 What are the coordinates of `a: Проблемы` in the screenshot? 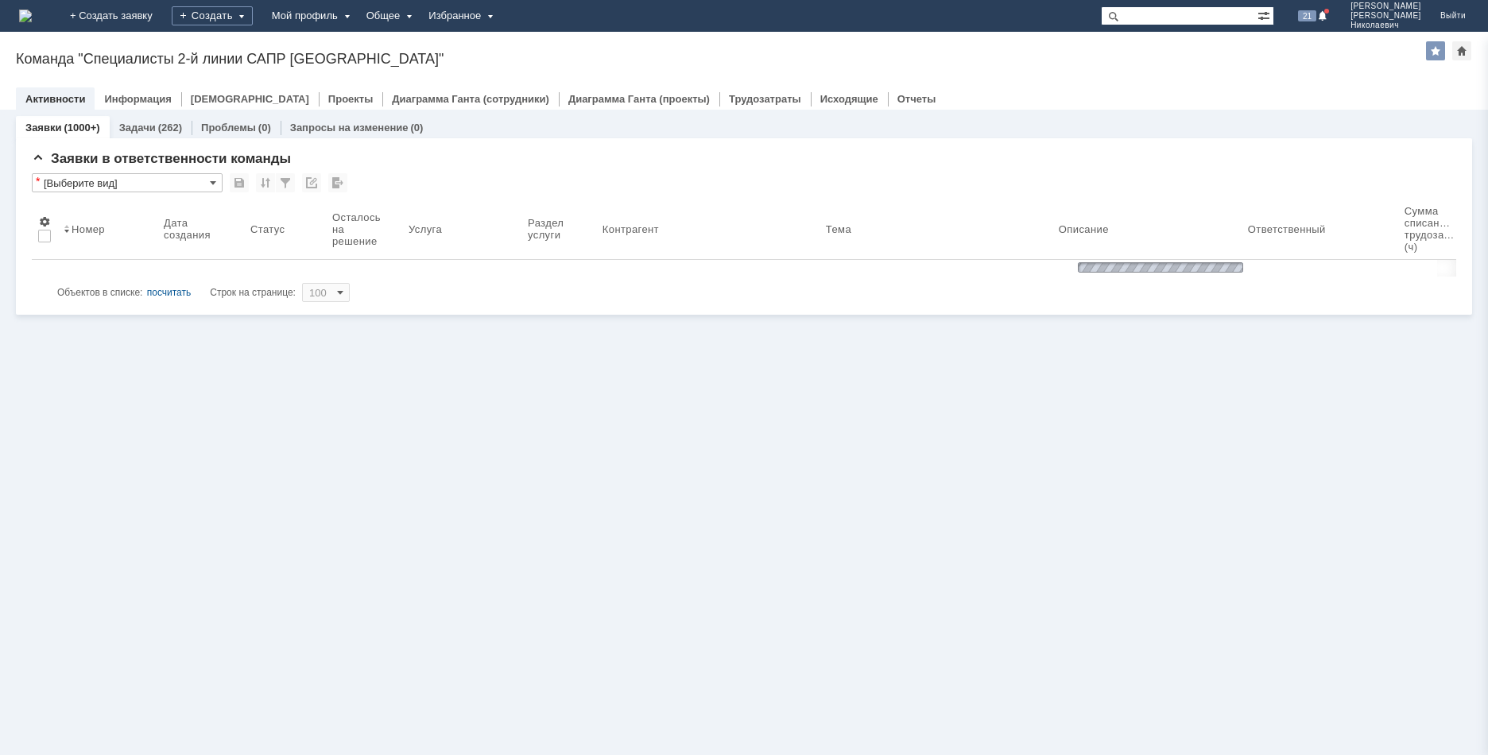 It's located at (228, 127).